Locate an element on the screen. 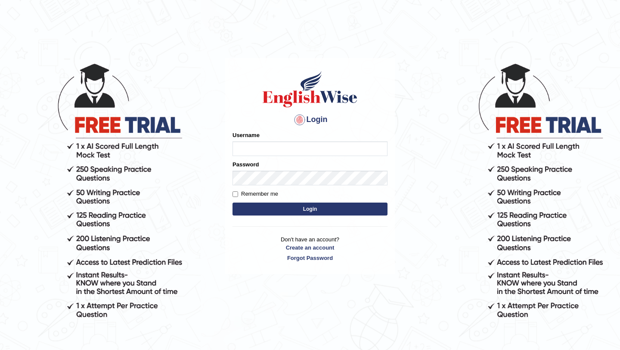 The width and height of the screenshot is (620, 350). h4: Login is located at coordinates (310, 120).